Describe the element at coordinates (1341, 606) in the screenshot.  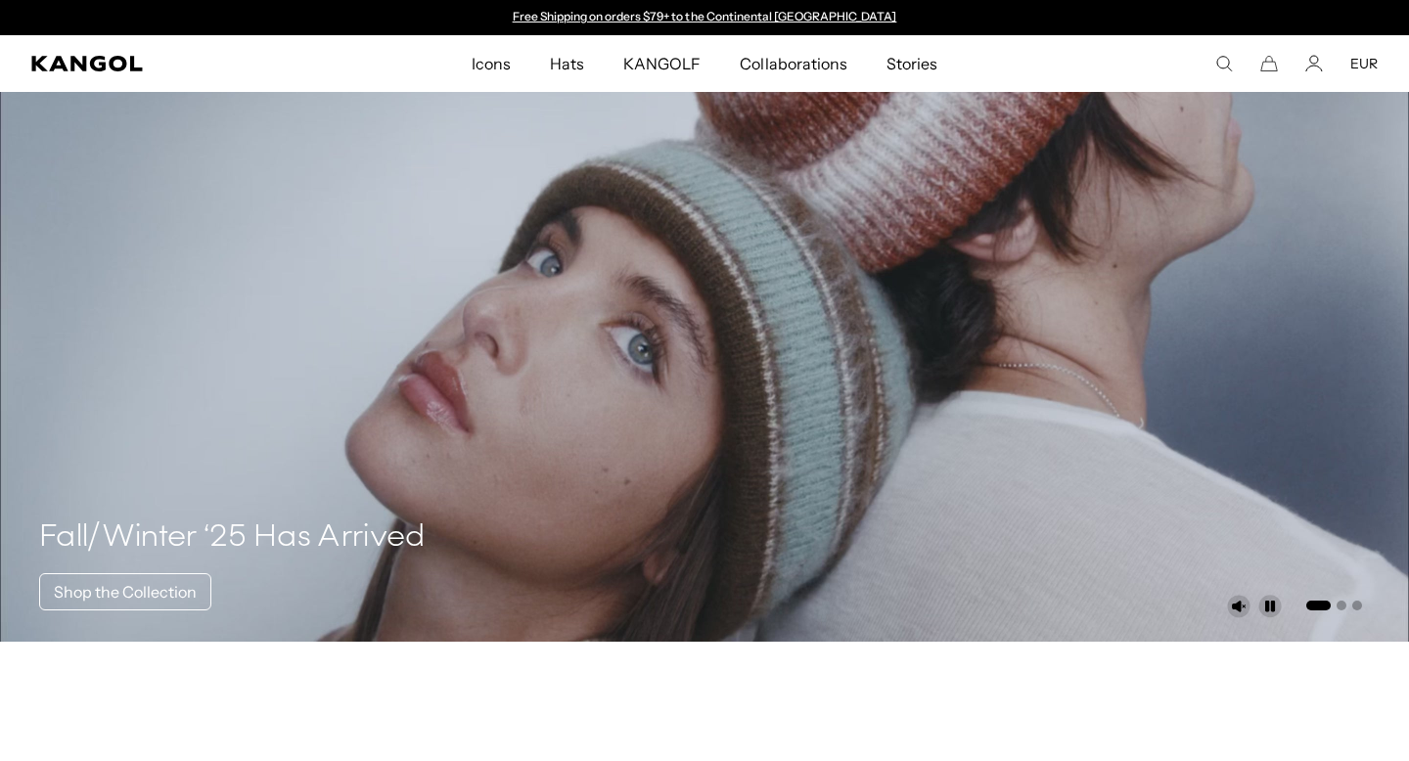
I see `button: Go to slide 2` at that location.